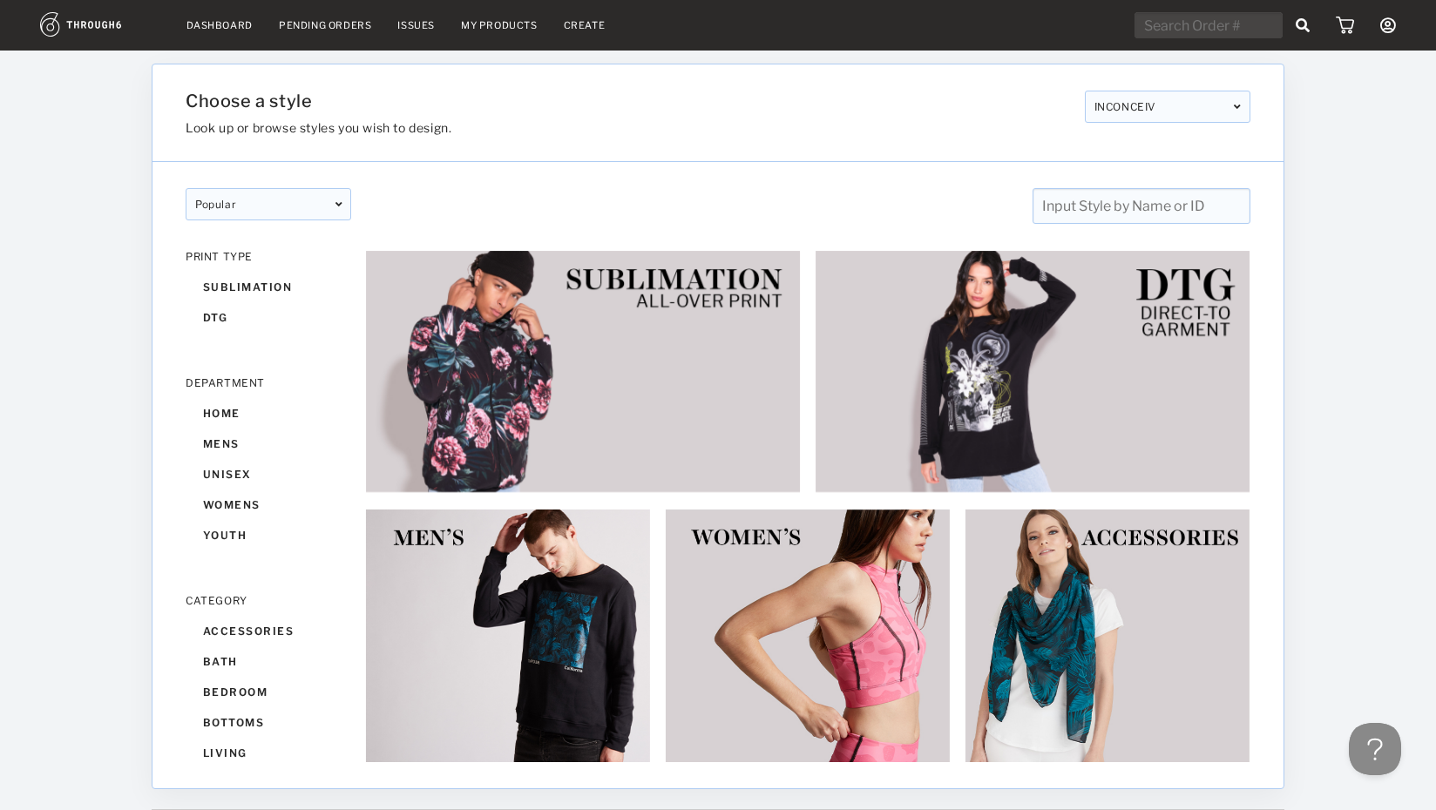 The image size is (1436, 810). I want to click on img: 0ffe952d-58dc-476c-8a0e-7eab160e7a7d.jpg, so click(508, 652).